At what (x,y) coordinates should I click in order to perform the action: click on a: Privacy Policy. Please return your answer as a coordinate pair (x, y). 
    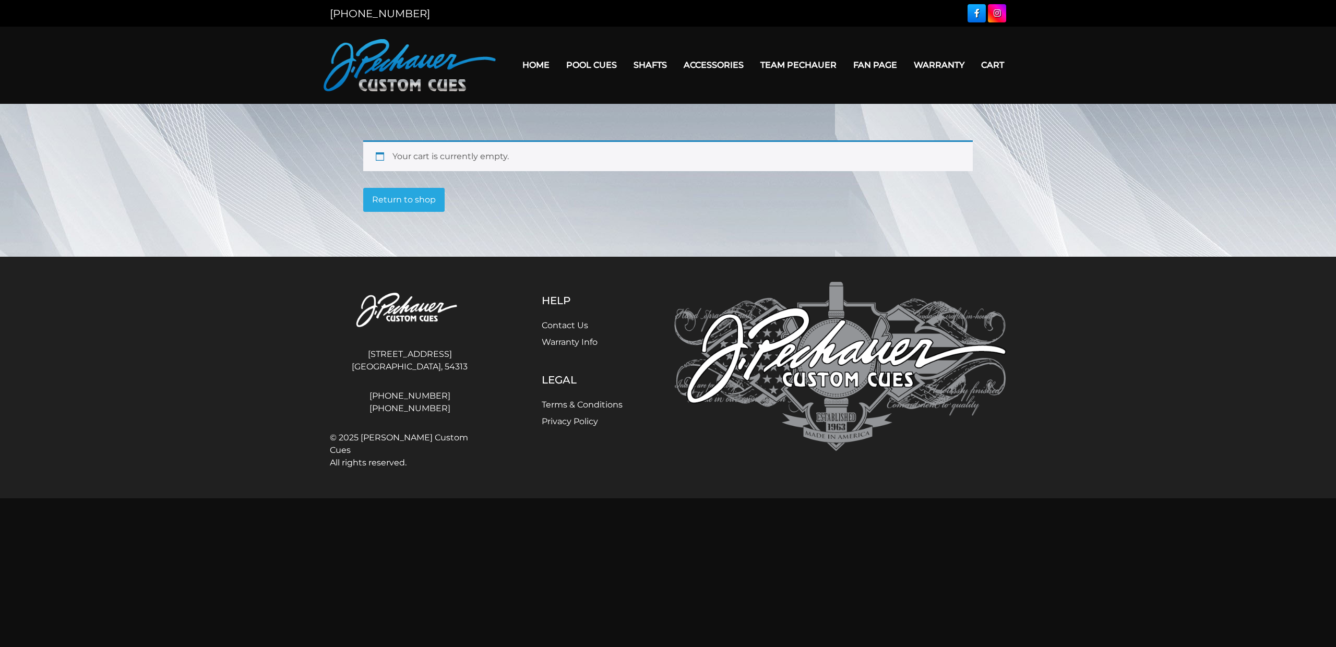
    Looking at the image, I should click on (570, 421).